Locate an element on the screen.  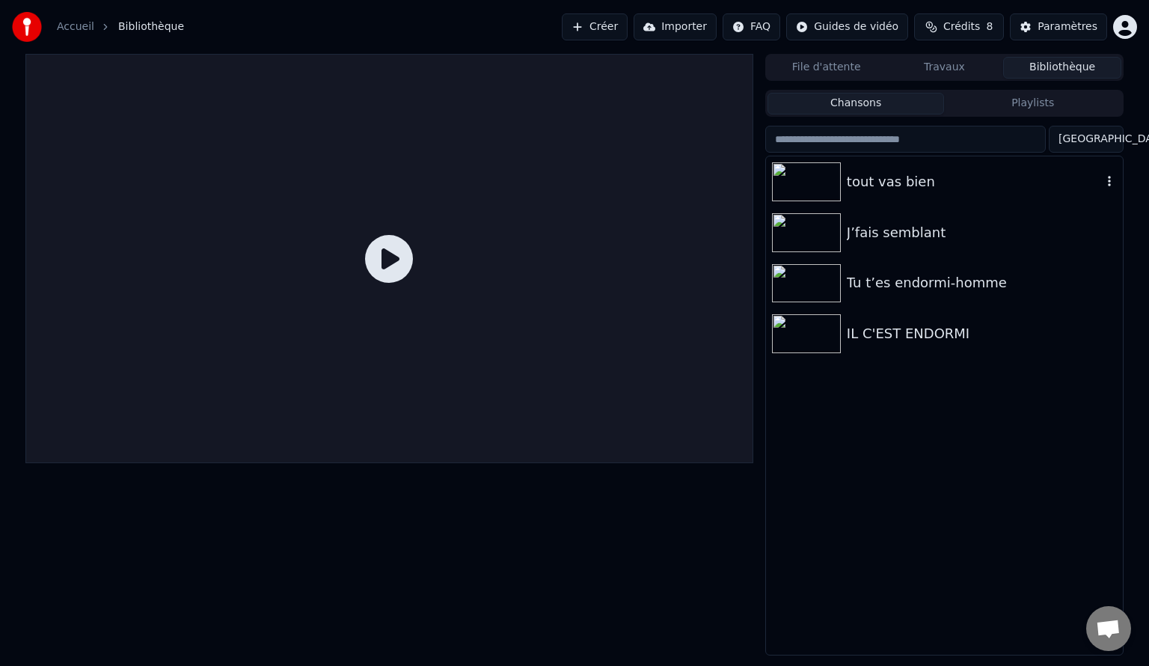
button: Travaux is located at coordinates (945, 67).